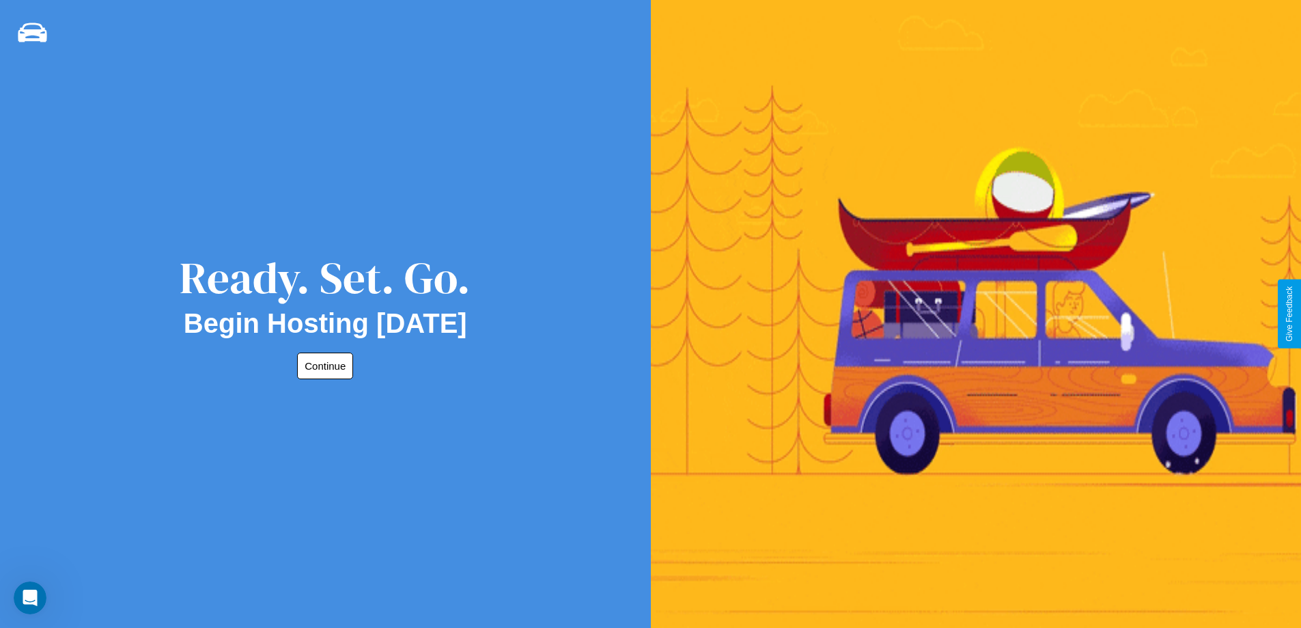 The height and width of the screenshot is (628, 1301). Describe the element at coordinates (1289, 313) in the screenshot. I see `div: Give Feedback` at that location.